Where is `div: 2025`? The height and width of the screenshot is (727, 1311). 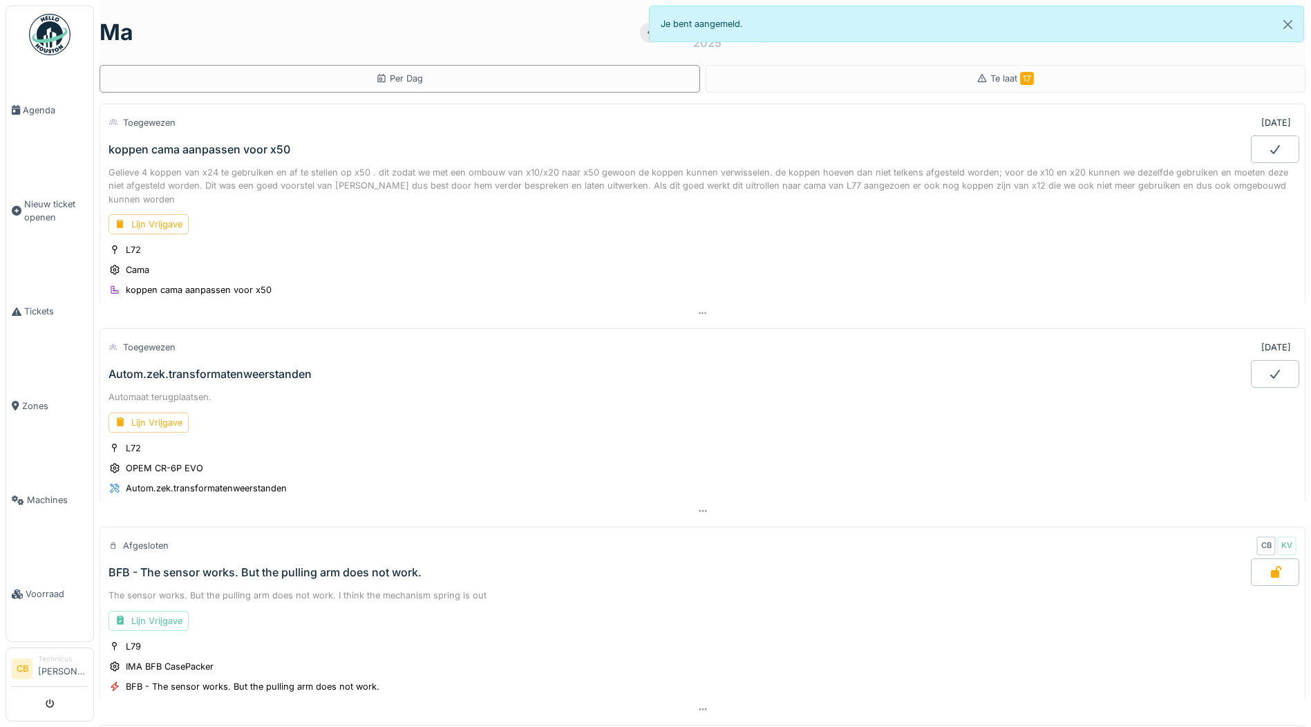
div: 2025 is located at coordinates (707, 43).